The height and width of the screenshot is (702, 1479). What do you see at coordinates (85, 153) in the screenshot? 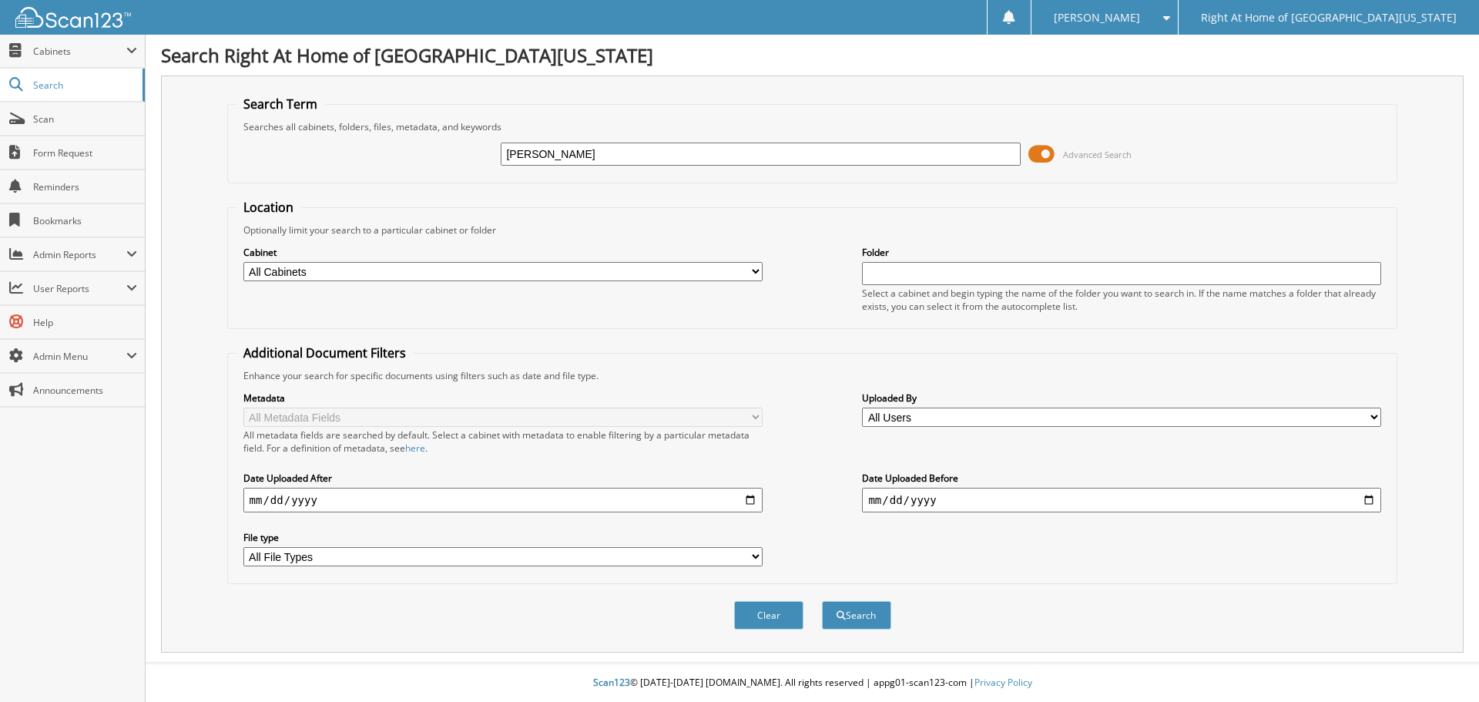
I see `span: Form Request` at bounding box center [85, 153].